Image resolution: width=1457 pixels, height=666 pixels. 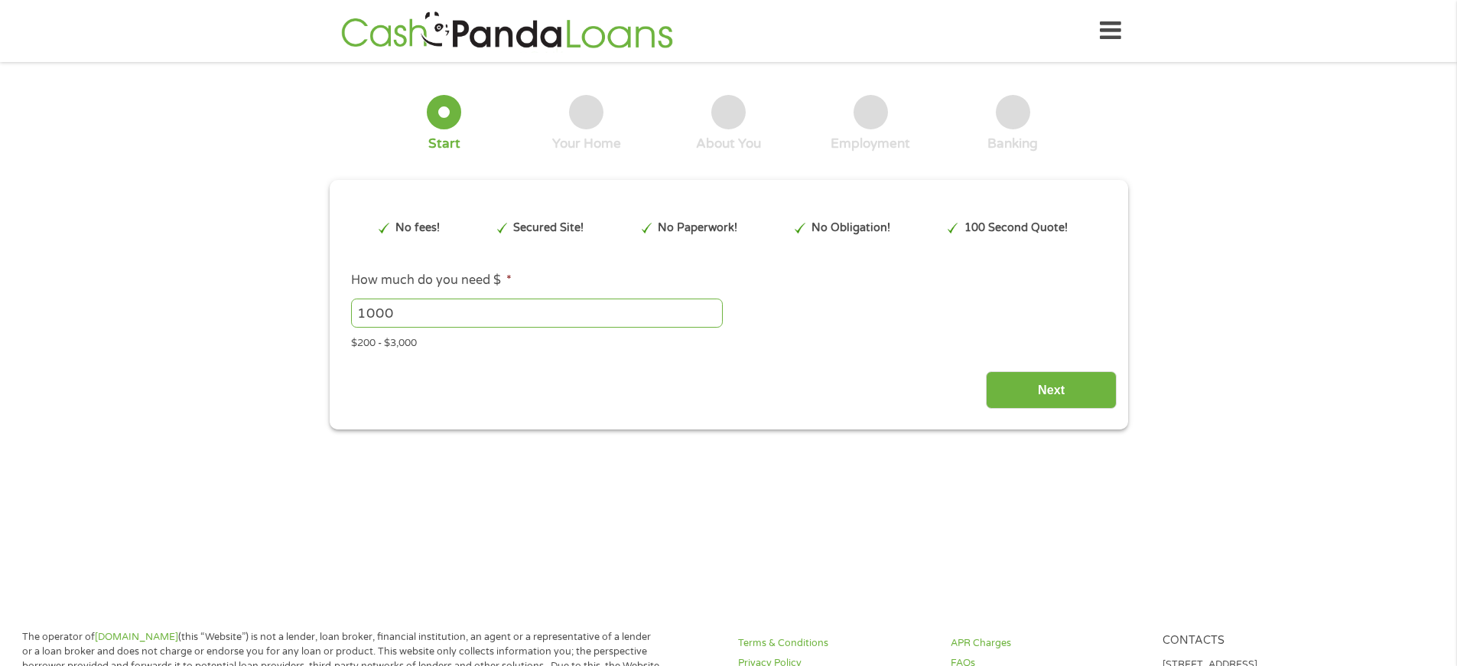 What do you see at coordinates (698, 228) in the screenshot?
I see `p: No Paperwork!` at bounding box center [698, 228].